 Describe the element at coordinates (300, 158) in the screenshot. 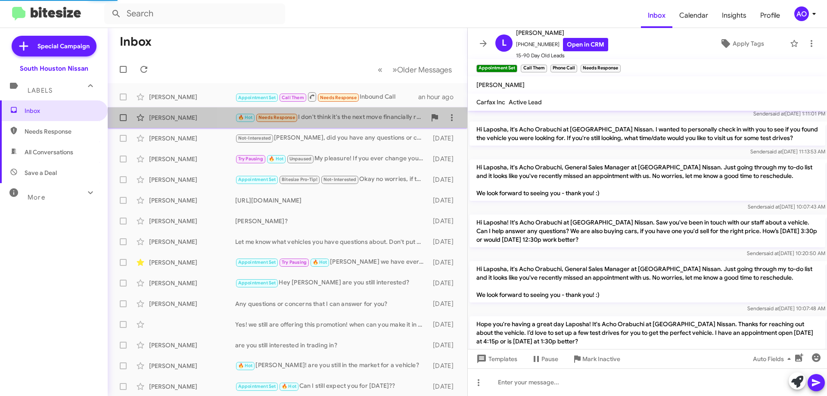

I see `span: Unpaused` at that location.